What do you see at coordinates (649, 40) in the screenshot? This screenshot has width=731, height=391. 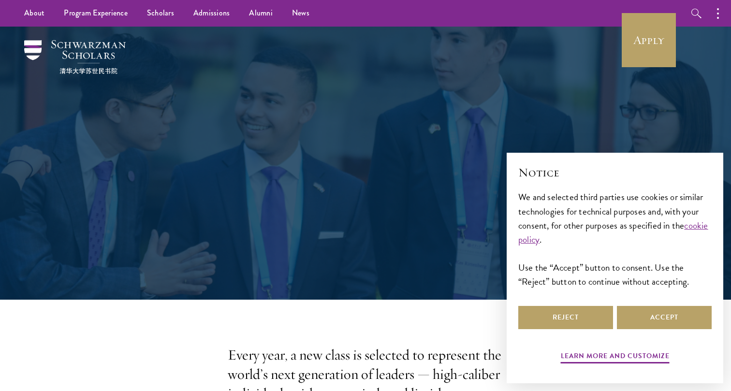 I see `a: Apply` at bounding box center [649, 40].